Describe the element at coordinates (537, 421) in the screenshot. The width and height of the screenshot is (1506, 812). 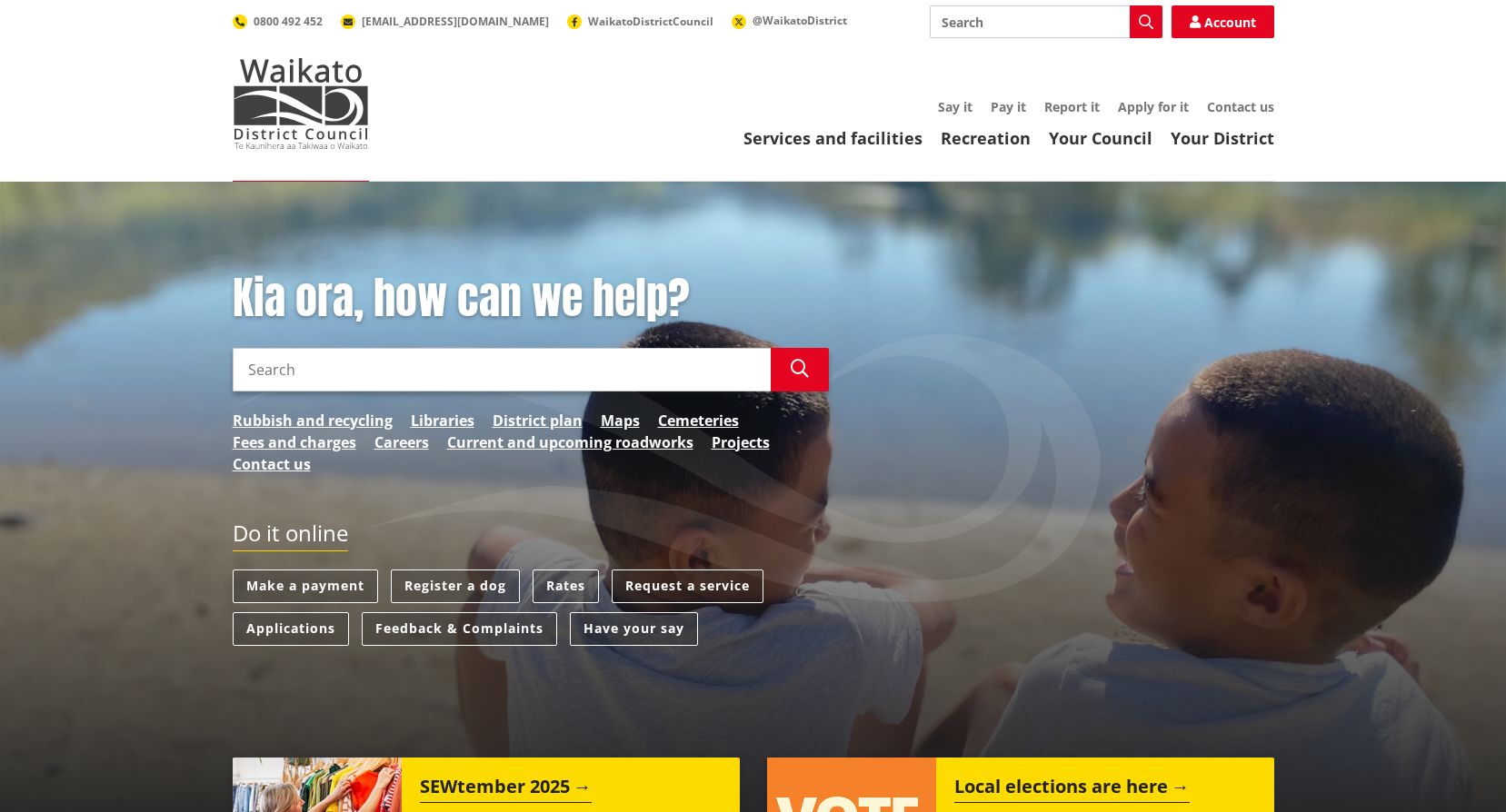
I see `a: District plan` at that location.